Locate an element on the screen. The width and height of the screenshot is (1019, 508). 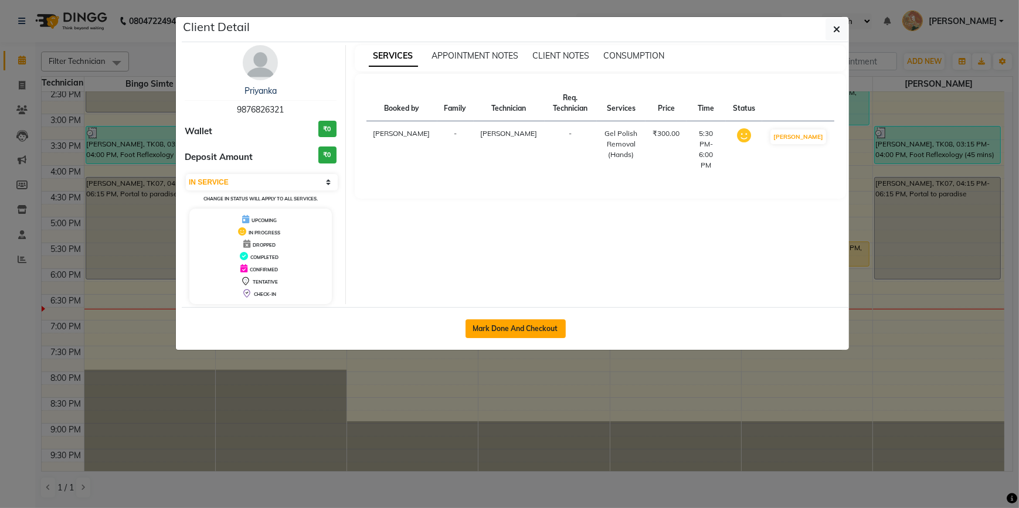
span: CONSUMPTION is located at coordinates (634, 56).